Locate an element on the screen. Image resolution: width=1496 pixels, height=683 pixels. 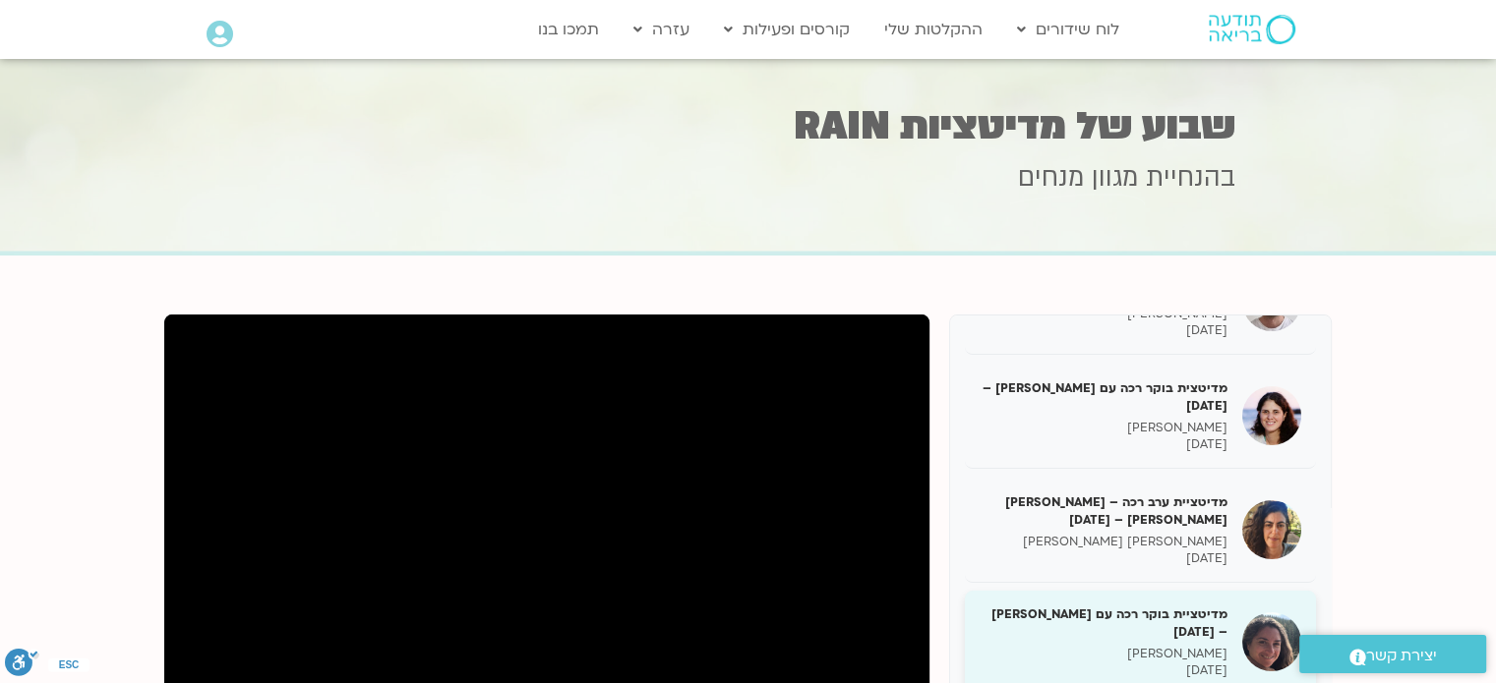
img: תודעה בריאה is located at coordinates (1252, 29).